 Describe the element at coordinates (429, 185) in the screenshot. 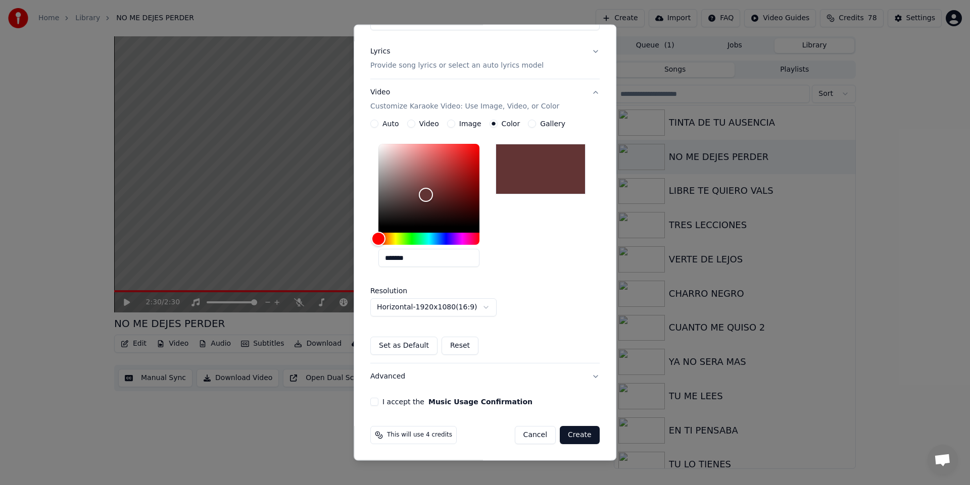

I see `div: Color` at that location.